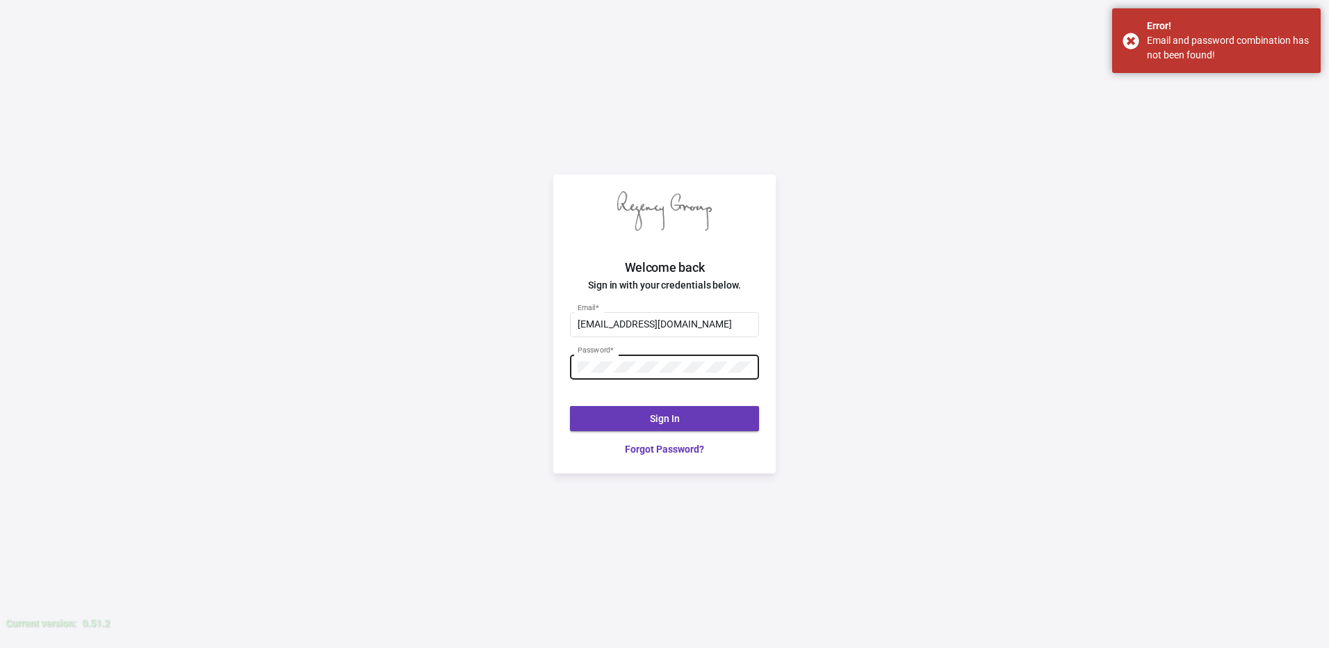  I want to click on h2: Welcome back, so click(664, 268).